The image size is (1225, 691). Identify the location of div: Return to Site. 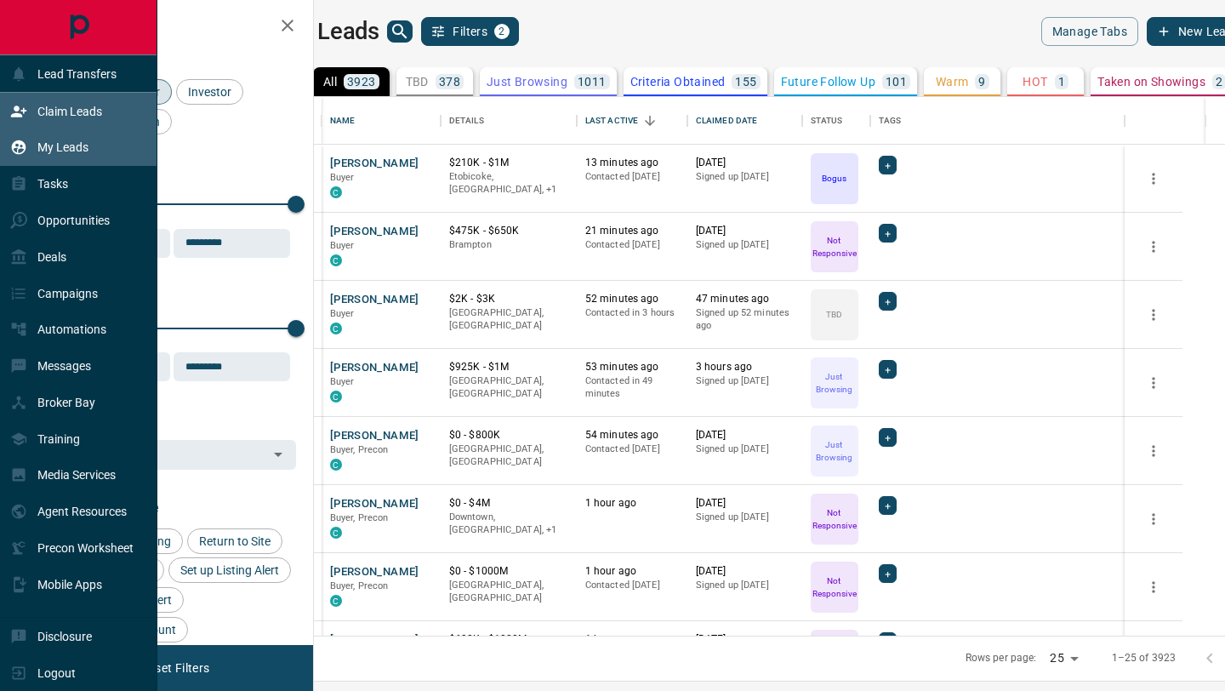
(235, 541).